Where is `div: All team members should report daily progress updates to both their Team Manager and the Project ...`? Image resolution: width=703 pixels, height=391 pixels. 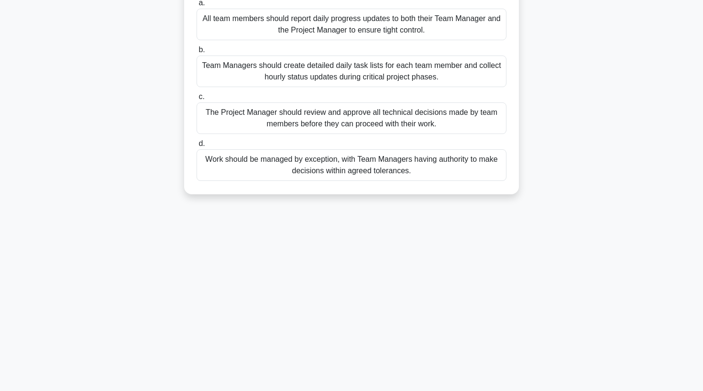 div: All team members should report daily progress updates to both their Team Manager and the Project ... is located at coordinates (352, 24).